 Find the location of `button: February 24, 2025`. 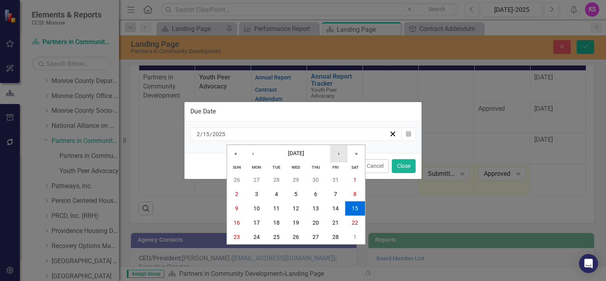

button: February 24, 2025 is located at coordinates (256, 237).